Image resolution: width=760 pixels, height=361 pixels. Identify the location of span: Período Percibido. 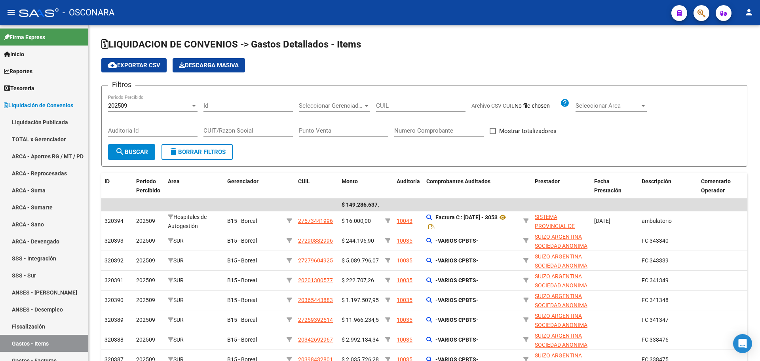
(148, 186).